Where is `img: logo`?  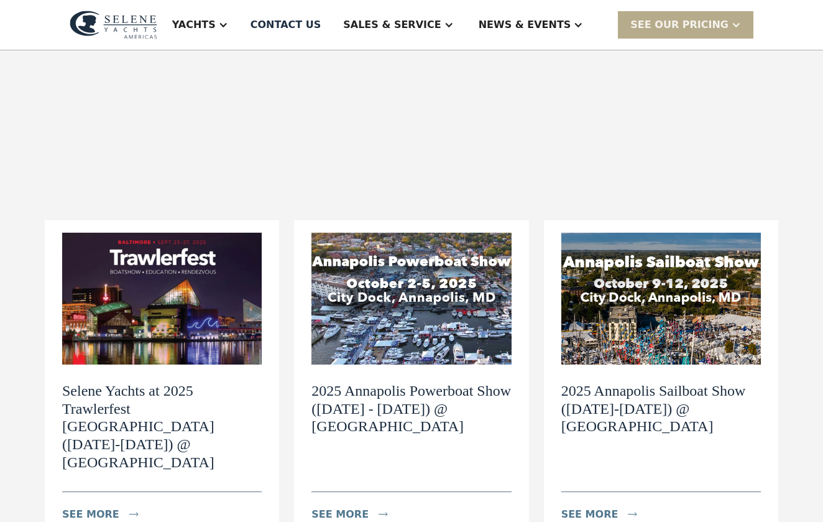
img: logo is located at coordinates (113, 25).